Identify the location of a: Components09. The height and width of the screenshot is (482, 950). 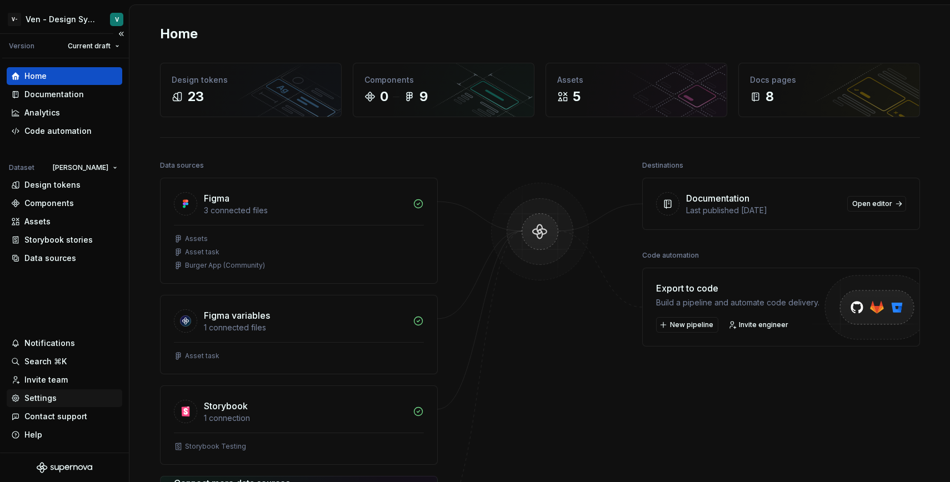
(443, 90).